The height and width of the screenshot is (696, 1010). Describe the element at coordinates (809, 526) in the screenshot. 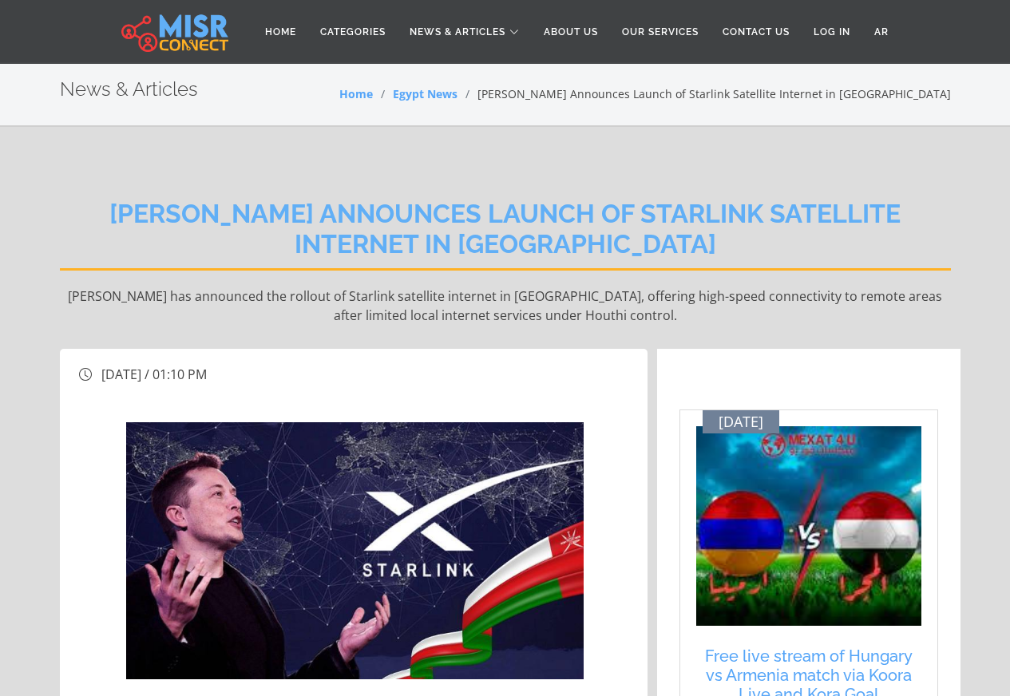

I see `img: مباراة المجر وأرمينيا في تصفيات كأس العالم 2026.` at that location.